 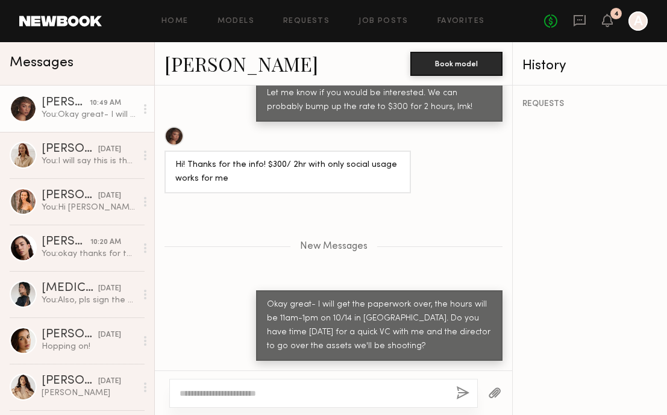 I want to click on a: Book model, so click(x=456, y=63).